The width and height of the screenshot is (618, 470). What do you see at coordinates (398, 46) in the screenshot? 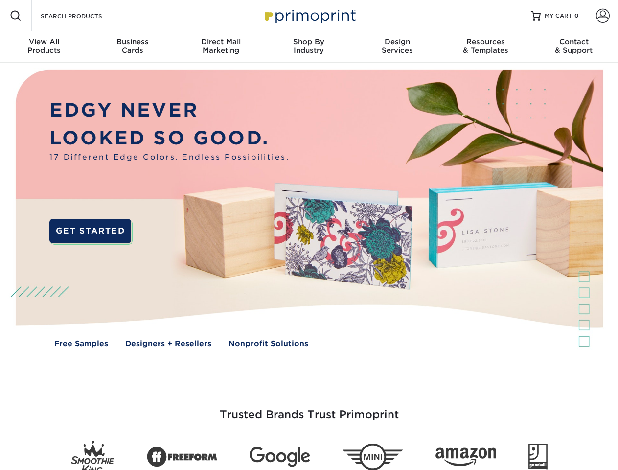
I see `div: Services` at bounding box center [398, 46].